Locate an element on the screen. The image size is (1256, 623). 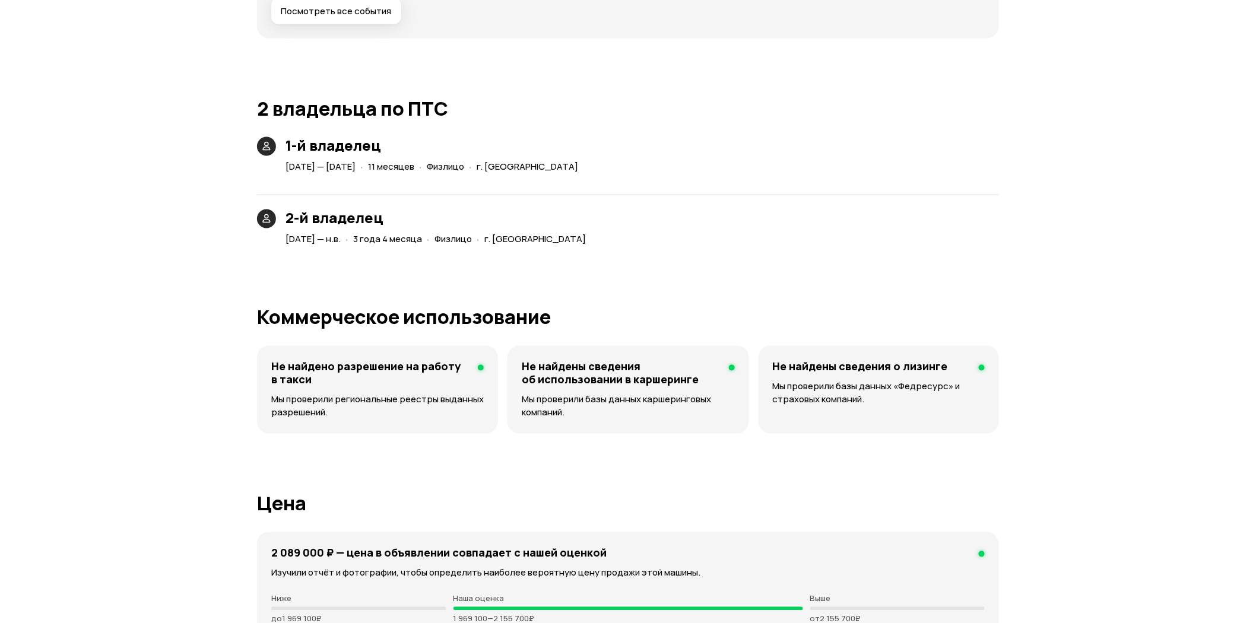
span: Посмотреть все события is located at coordinates (336, 11).